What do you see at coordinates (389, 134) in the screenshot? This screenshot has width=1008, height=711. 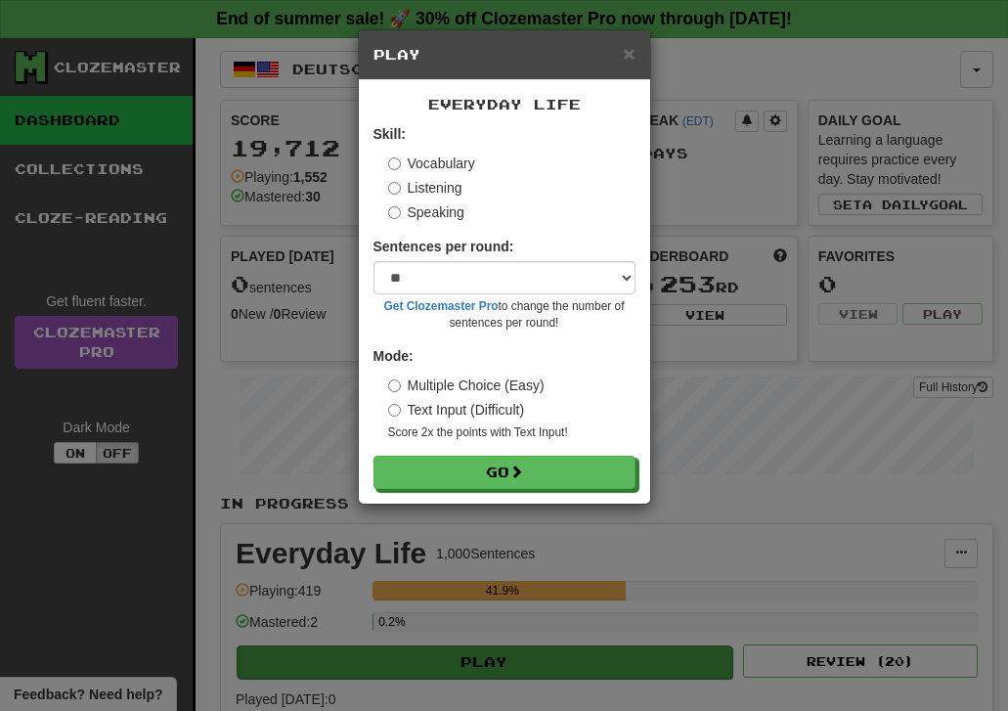 I see `strong: Skill:` at bounding box center [389, 134].